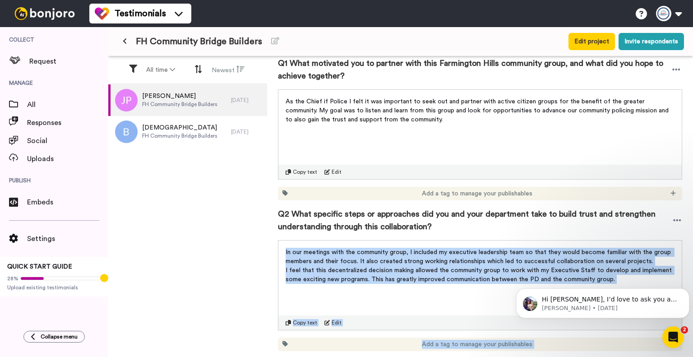 The image size is (693, 357). I want to click on span: As the Chief if Police I felt it was important to seek out and partner with active citizen groups..., so click(478, 111).